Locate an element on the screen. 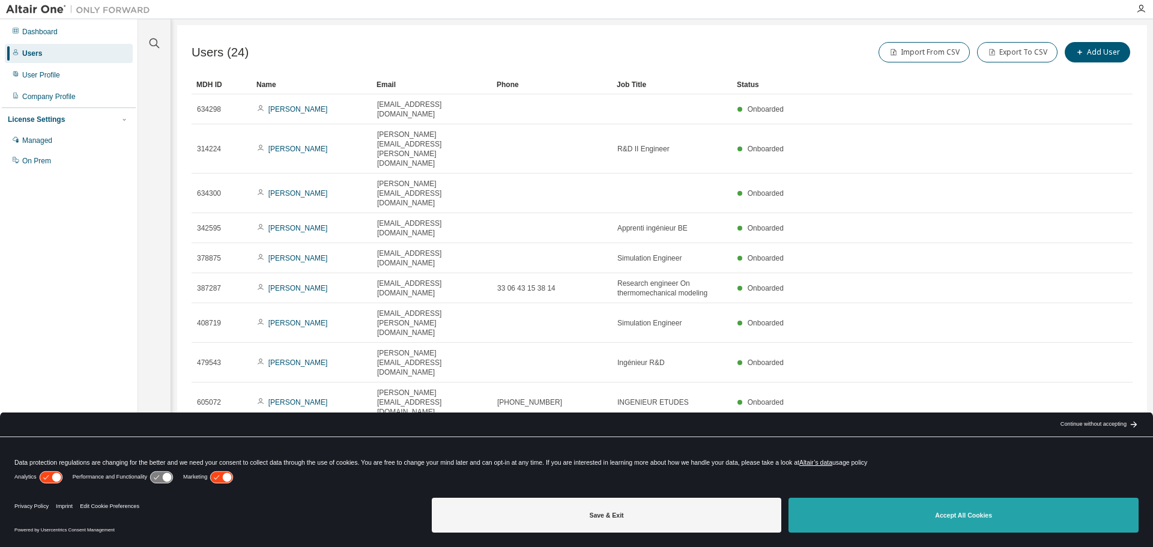 Image resolution: width=1153 pixels, height=547 pixels. span: Apprenti ingénieur BE is located at coordinates (652, 228).